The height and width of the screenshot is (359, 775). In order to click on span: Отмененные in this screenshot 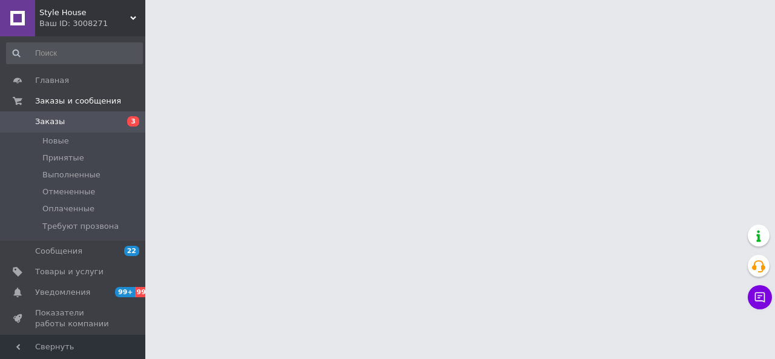, I will do `click(68, 192)`.